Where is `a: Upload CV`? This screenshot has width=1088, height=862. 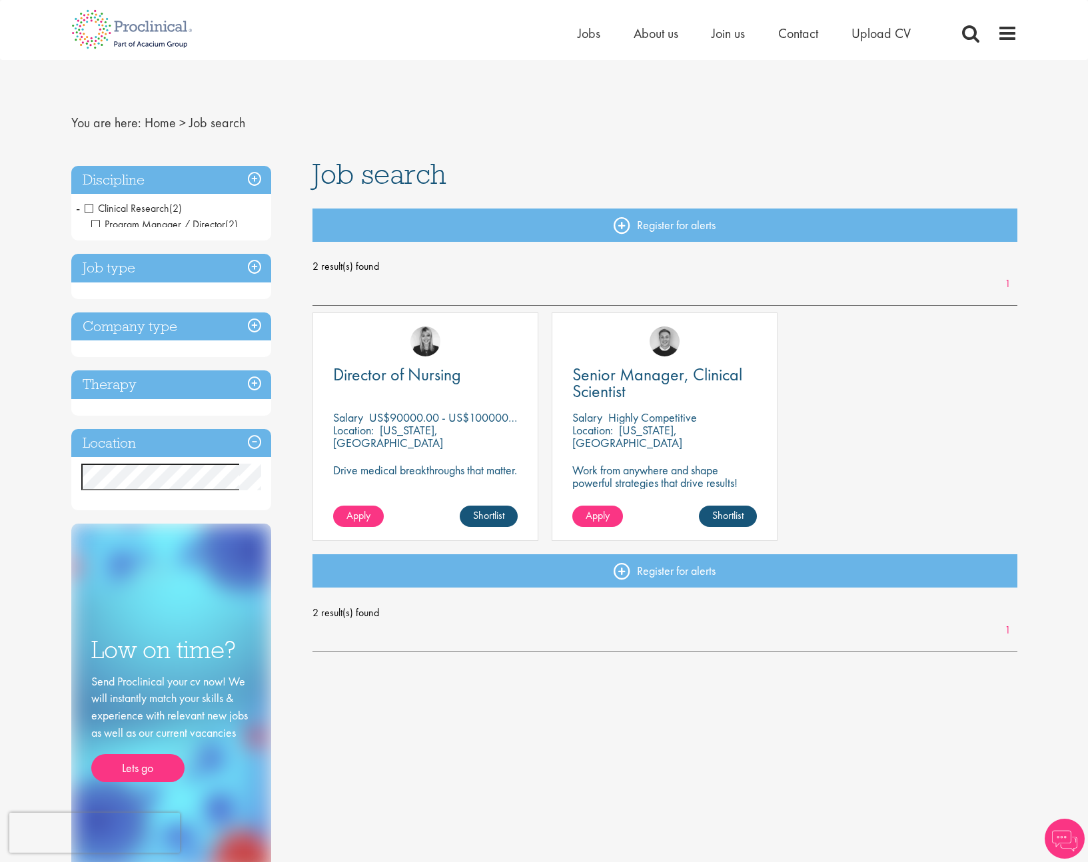 a: Upload CV is located at coordinates (881, 33).